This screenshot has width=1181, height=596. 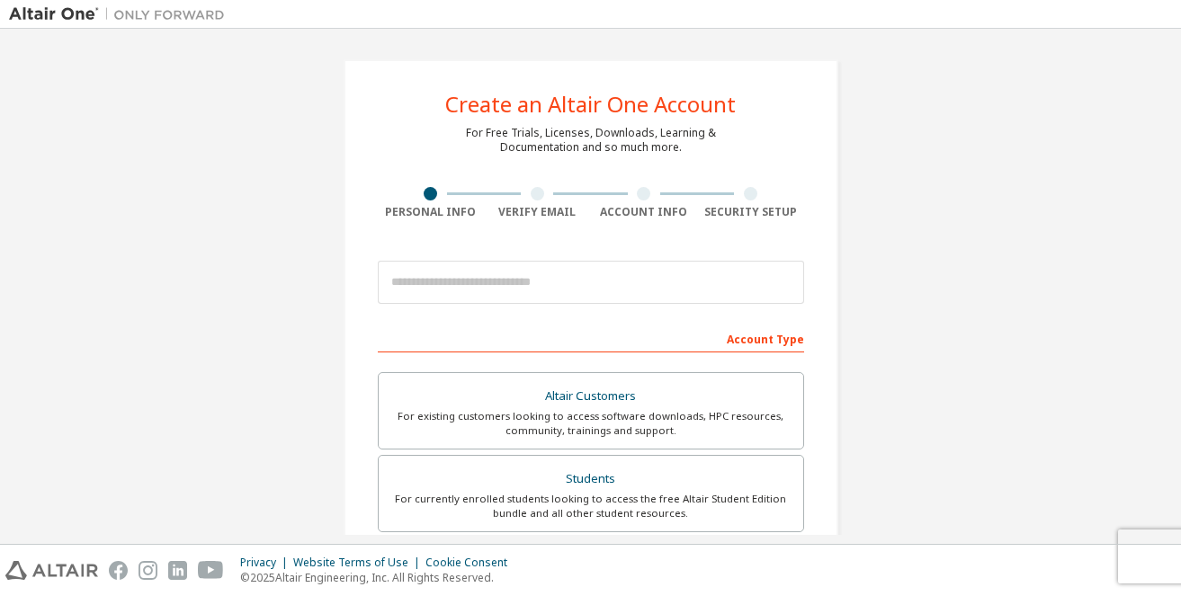 I want to click on div: Create an Altair One Account, so click(x=590, y=104).